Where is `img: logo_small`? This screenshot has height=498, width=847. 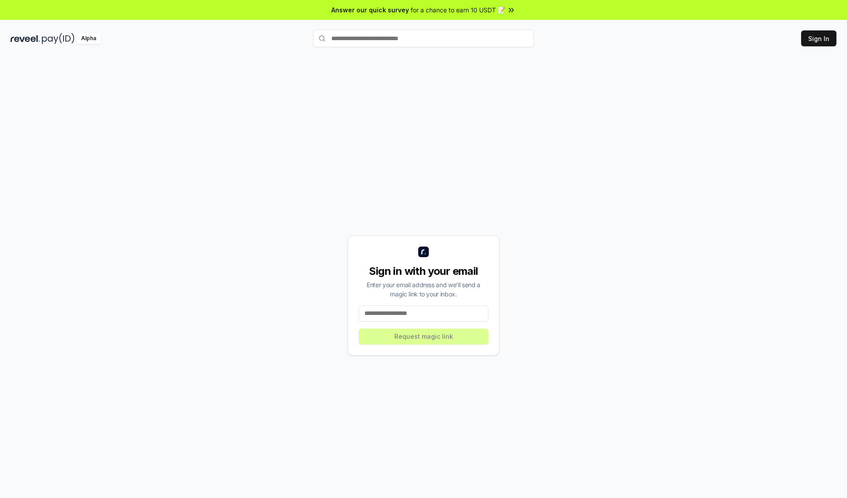 img: logo_small is located at coordinates (423, 252).